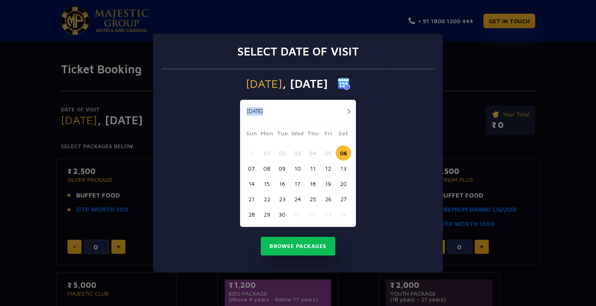 Image resolution: width=596 pixels, height=306 pixels. Describe the element at coordinates (282, 134) in the screenshot. I see `span: Tue` at that location.